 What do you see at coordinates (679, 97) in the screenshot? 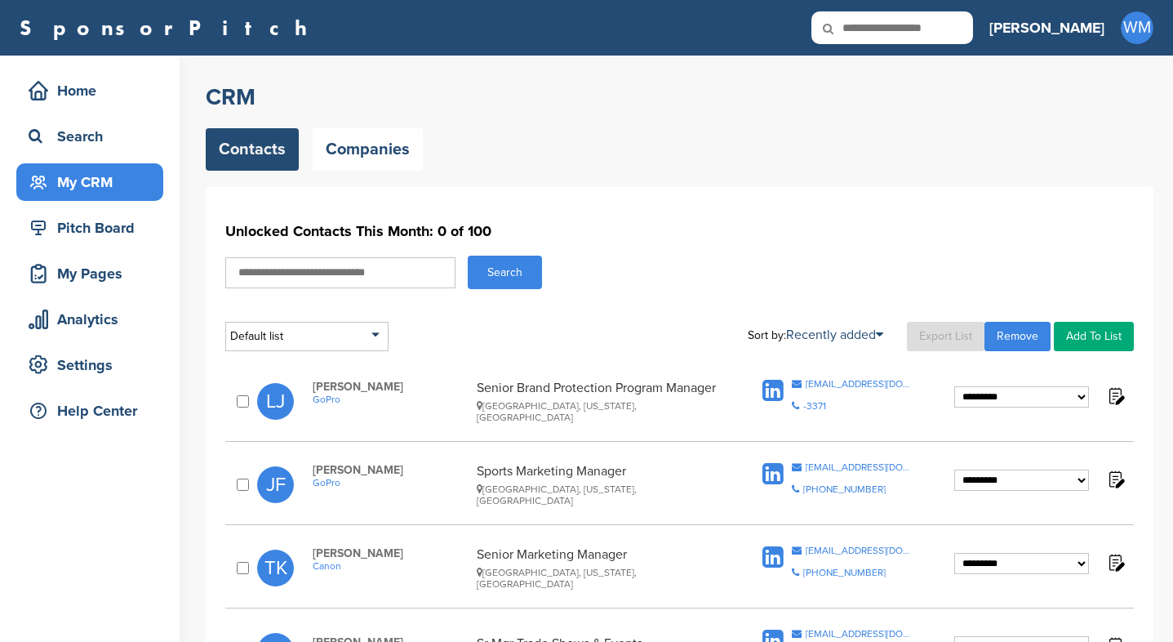
I see `h2: CRM` at bounding box center [679, 97].